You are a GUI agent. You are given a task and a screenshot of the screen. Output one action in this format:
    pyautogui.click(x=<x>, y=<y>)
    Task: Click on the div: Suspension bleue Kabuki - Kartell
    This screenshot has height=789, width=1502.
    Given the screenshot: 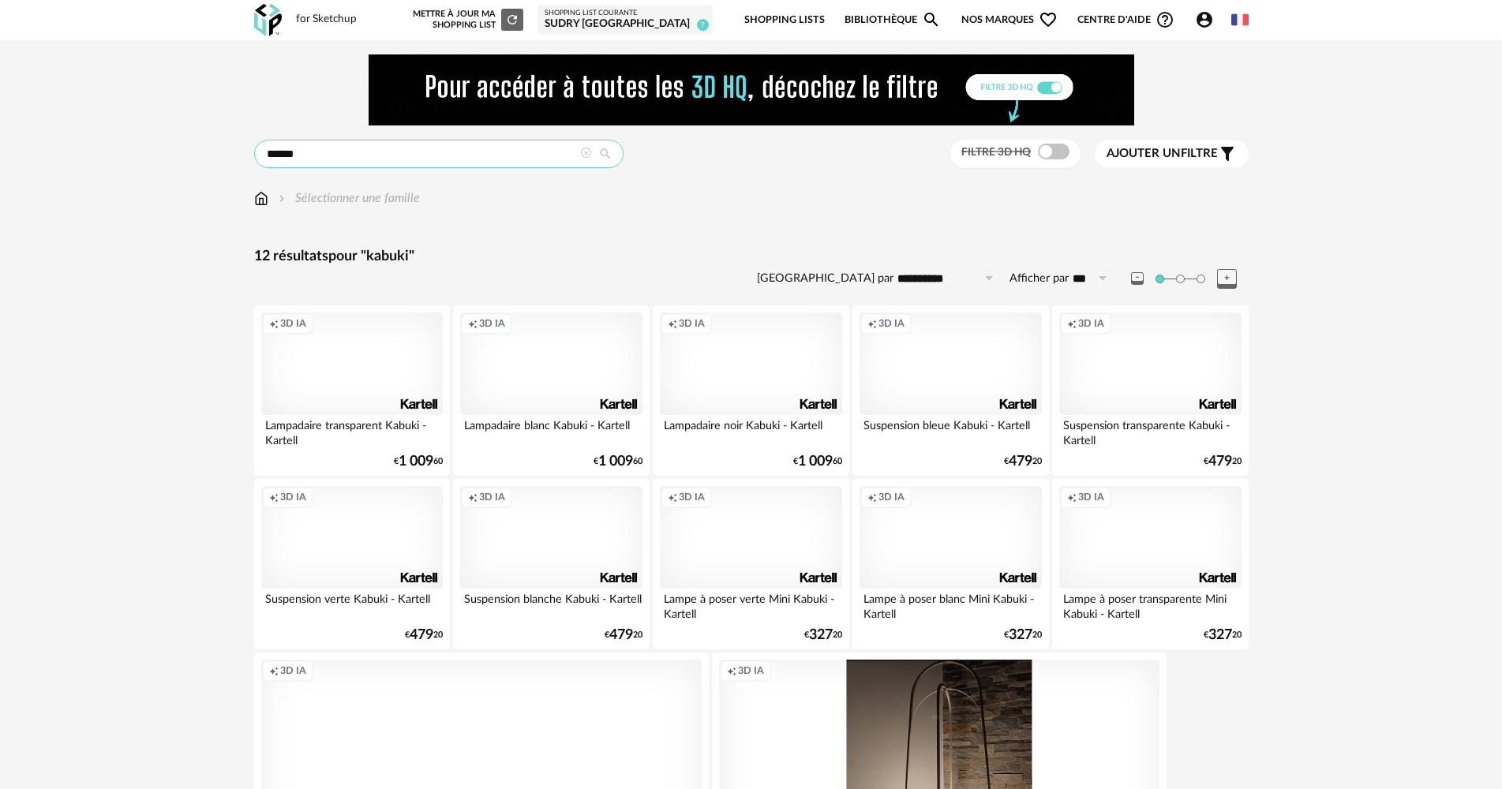 What is the action you would take?
    pyautogui.click(x=951, y=431)
    